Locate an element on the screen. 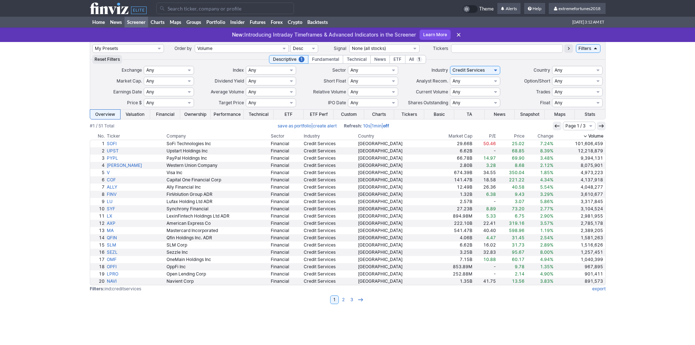 The height and width of the screenshot is (345, 695). a: 12.49B is located at coordinates (453, 187).